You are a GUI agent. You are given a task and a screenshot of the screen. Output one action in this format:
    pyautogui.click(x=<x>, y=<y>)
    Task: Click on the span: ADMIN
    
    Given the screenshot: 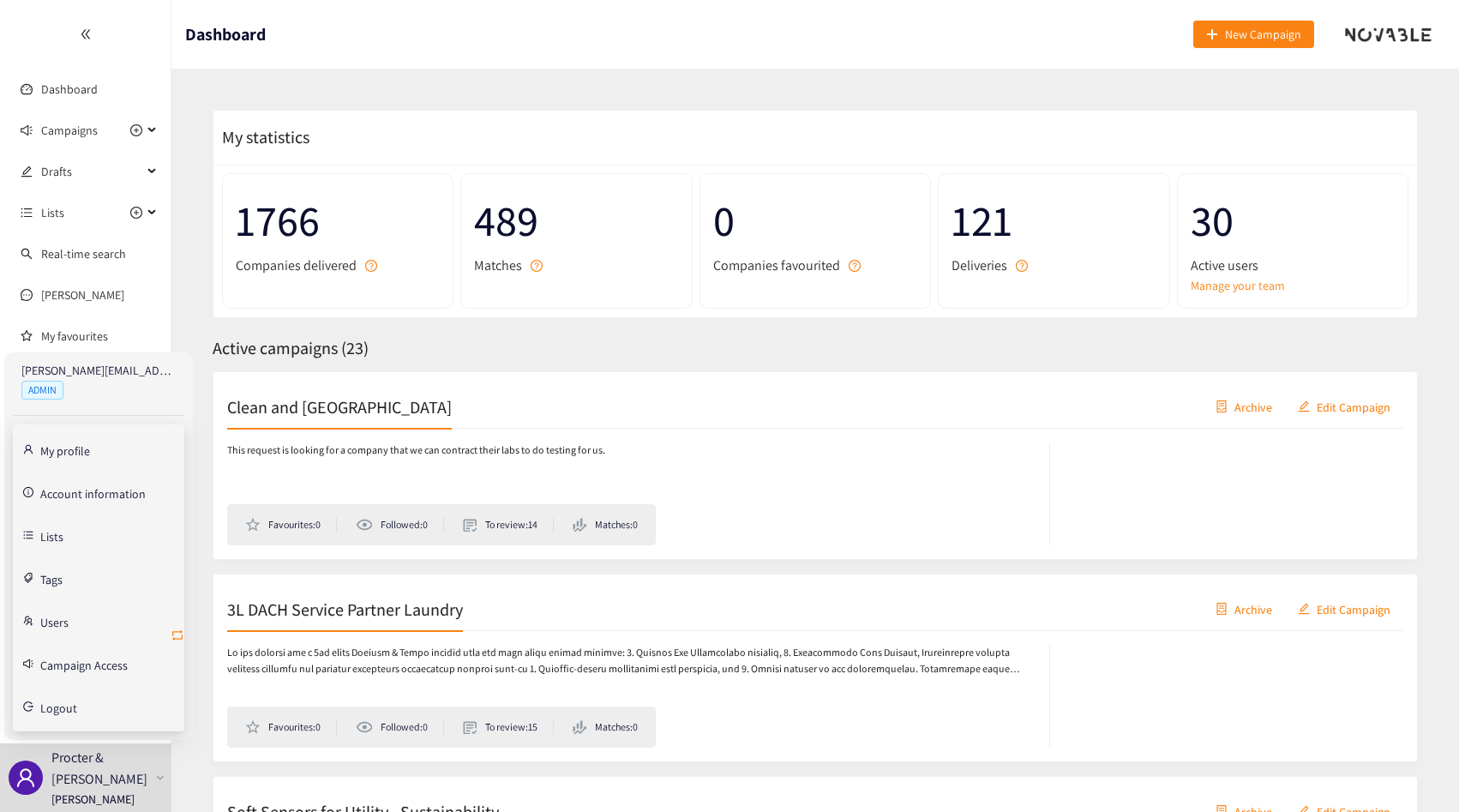 What is the action you would take?
    pyautogui.click(x=42, y=390)
    